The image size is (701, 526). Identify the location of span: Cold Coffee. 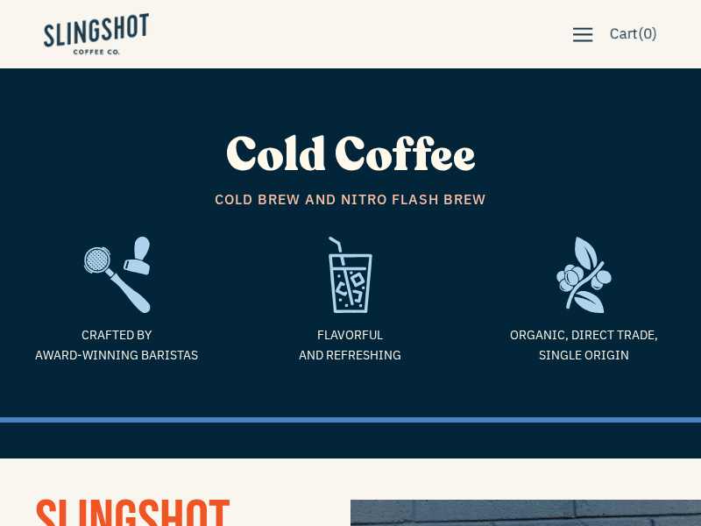
(351, 155).